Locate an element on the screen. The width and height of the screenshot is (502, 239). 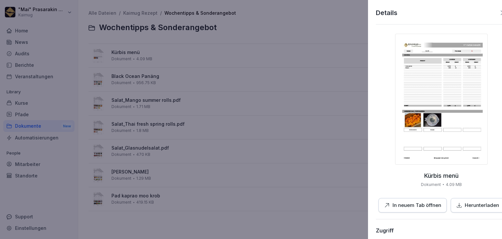
p: Details is located at coordinates (387, 13).